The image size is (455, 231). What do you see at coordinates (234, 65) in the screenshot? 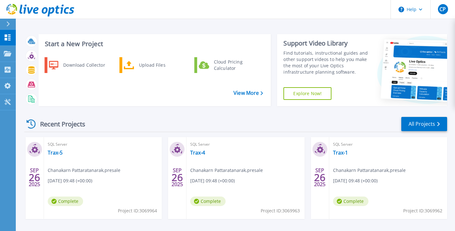
I see `div: Cloud Pricing Calculator` at bounding box center [234, 65].